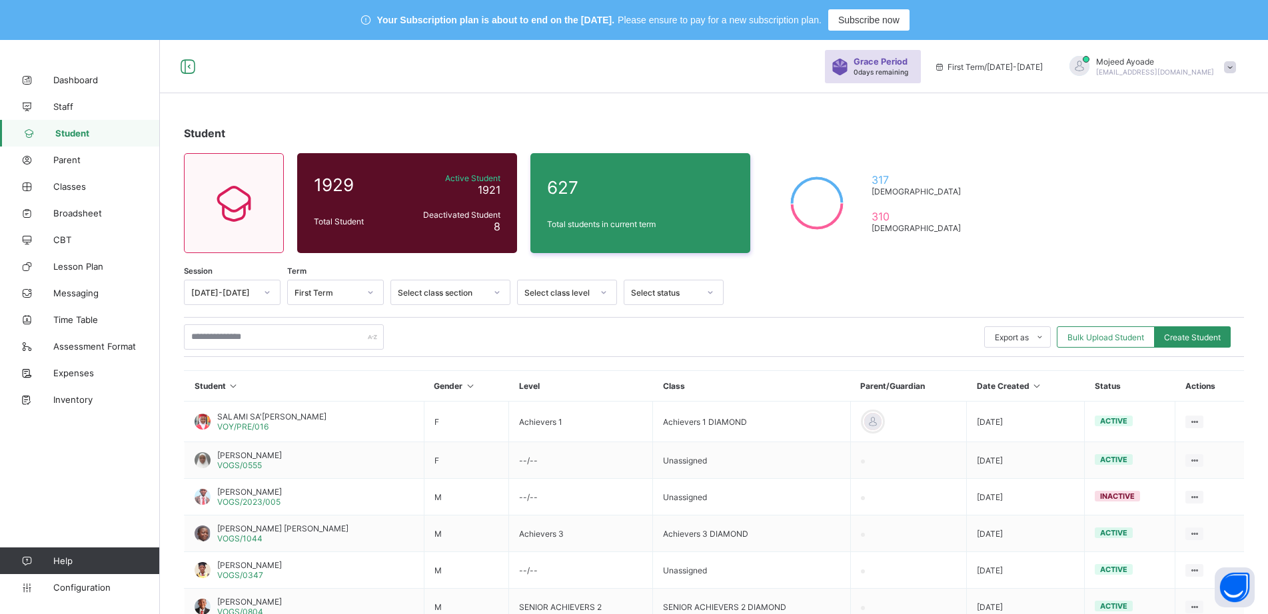 This screenshot has height=614, width=1268. I want to click on span: Please ensure to pay for a new subscription plan., so click(720, 20).